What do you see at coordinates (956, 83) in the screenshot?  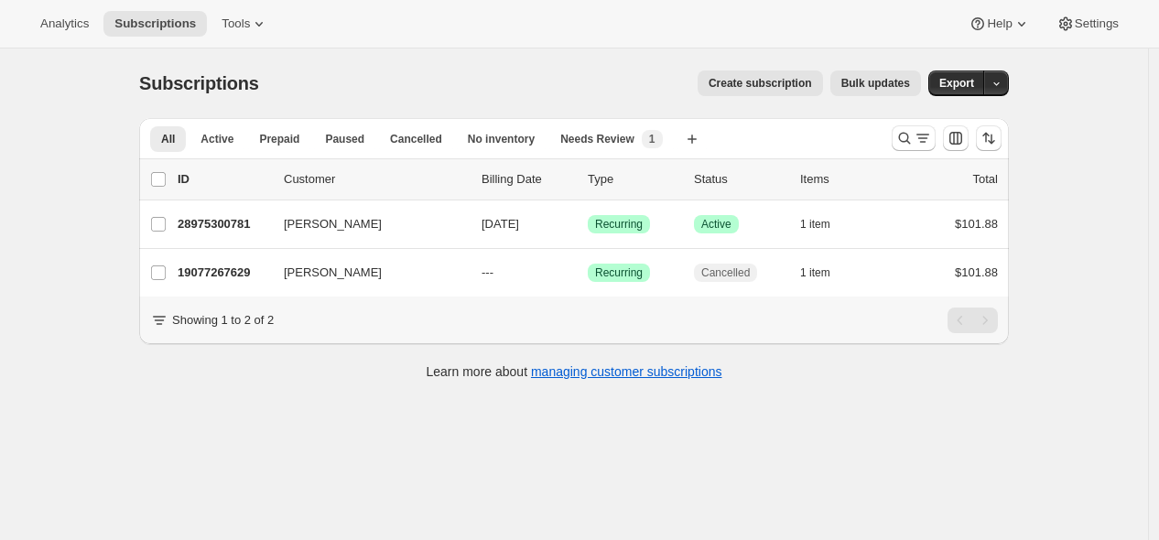 I see `button: Export` at bounding box center [956, 83].